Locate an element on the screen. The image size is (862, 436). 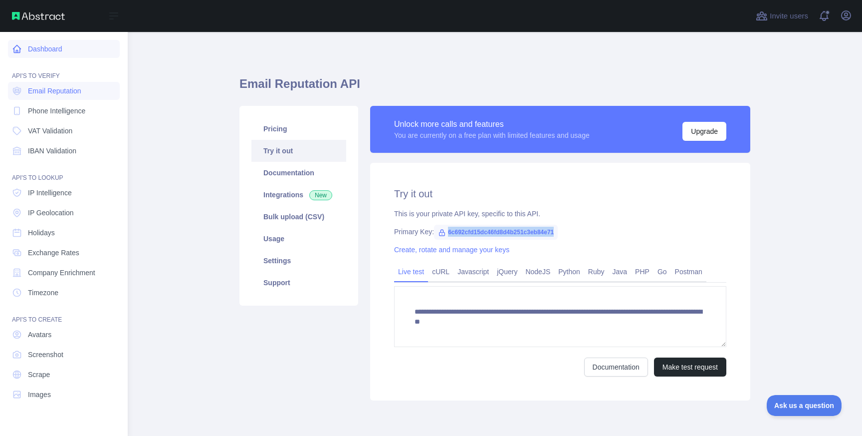
a: Exchange Rates is located at coordinates (64, 252).